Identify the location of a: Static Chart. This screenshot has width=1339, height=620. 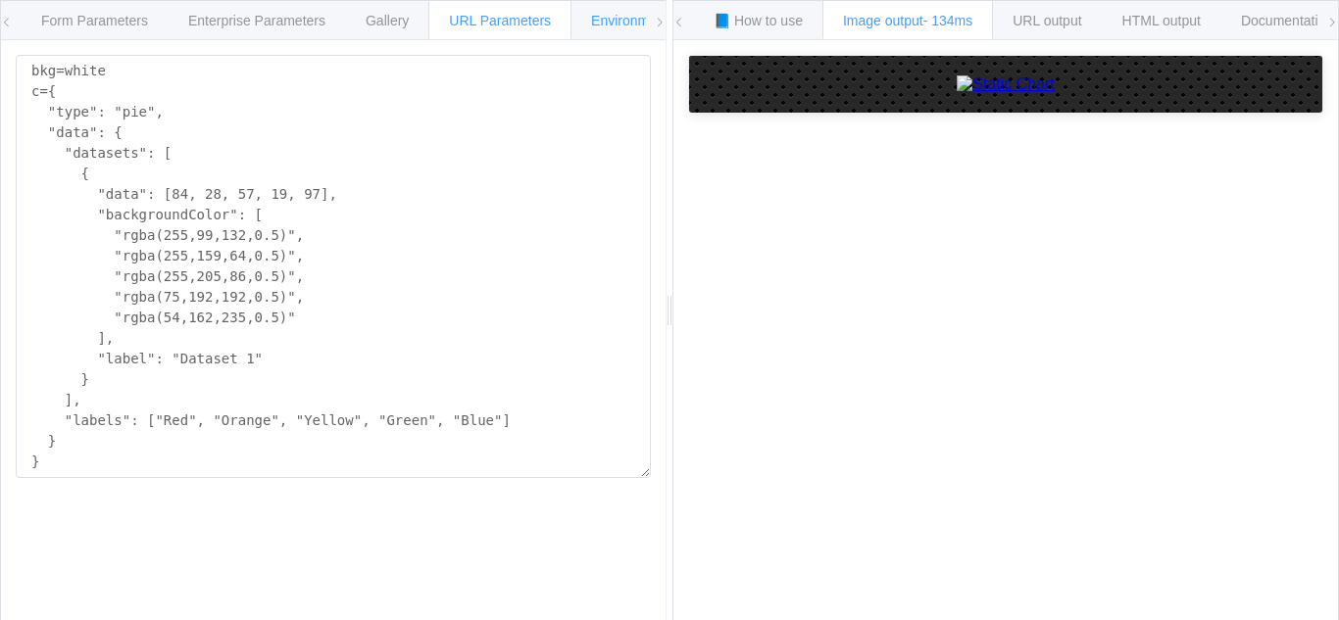
(1006, 84).